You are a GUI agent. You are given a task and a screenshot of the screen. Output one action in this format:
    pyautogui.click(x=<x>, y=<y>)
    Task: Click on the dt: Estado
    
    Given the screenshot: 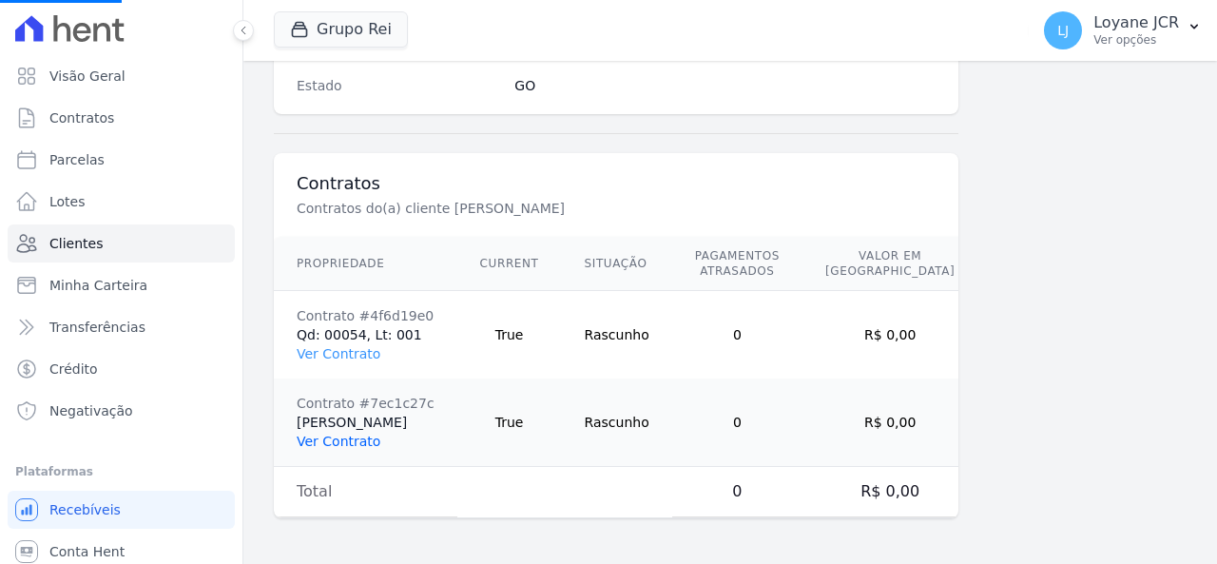 What is the action you would take?
    pyautogui.click(x=398, y=86)
    